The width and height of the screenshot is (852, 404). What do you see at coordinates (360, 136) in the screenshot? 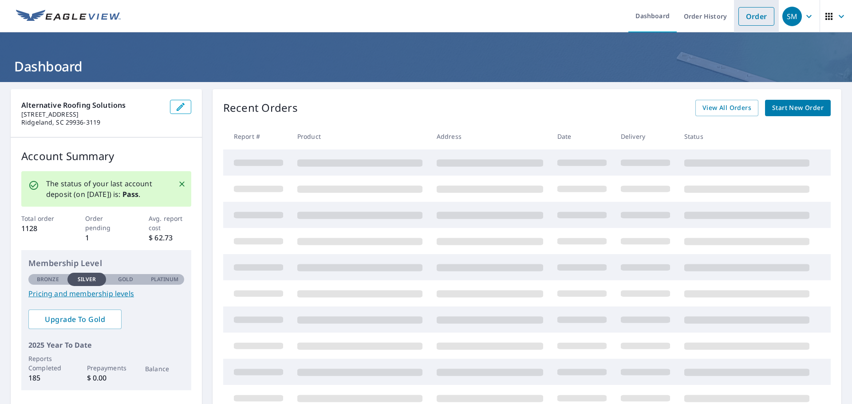
I see `th: Product` at bounding box center [360, 136].